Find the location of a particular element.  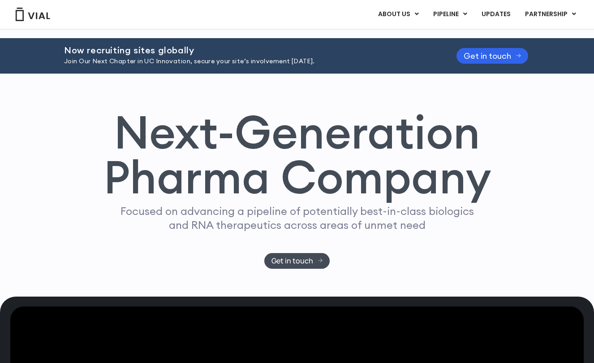

h2: Now recruiting sites globally is located at coordinates (249, 50).